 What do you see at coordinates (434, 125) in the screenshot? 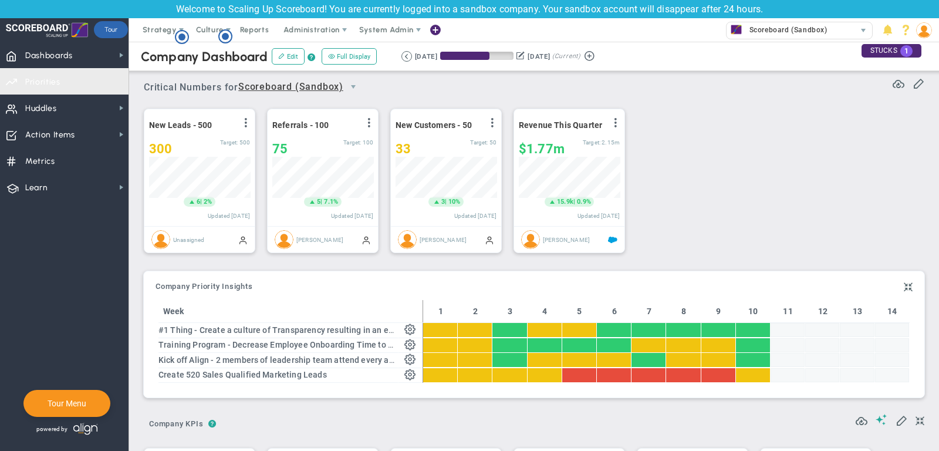
I see `span: New Customers - 50` at bounding box center [434, 125].